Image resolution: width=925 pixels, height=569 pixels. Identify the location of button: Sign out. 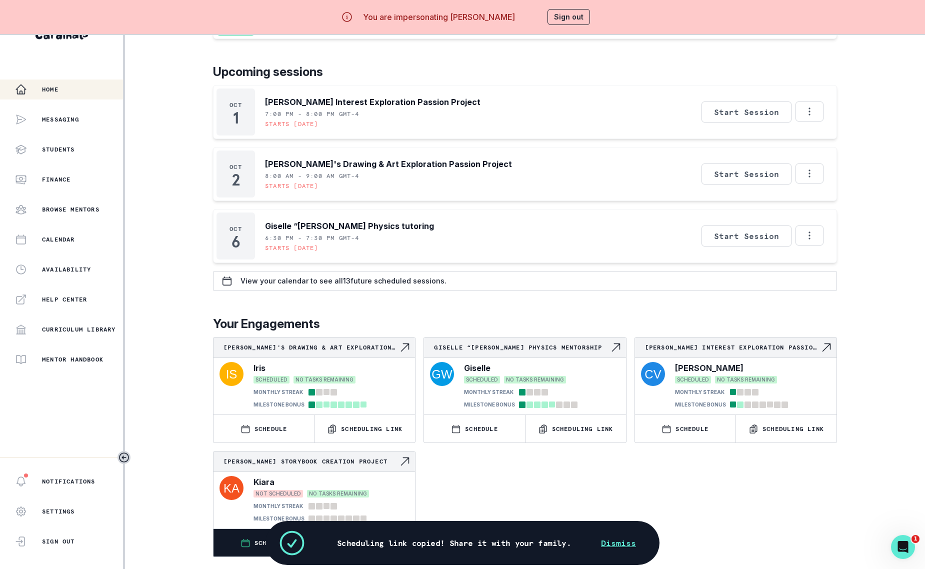
(568, 17).